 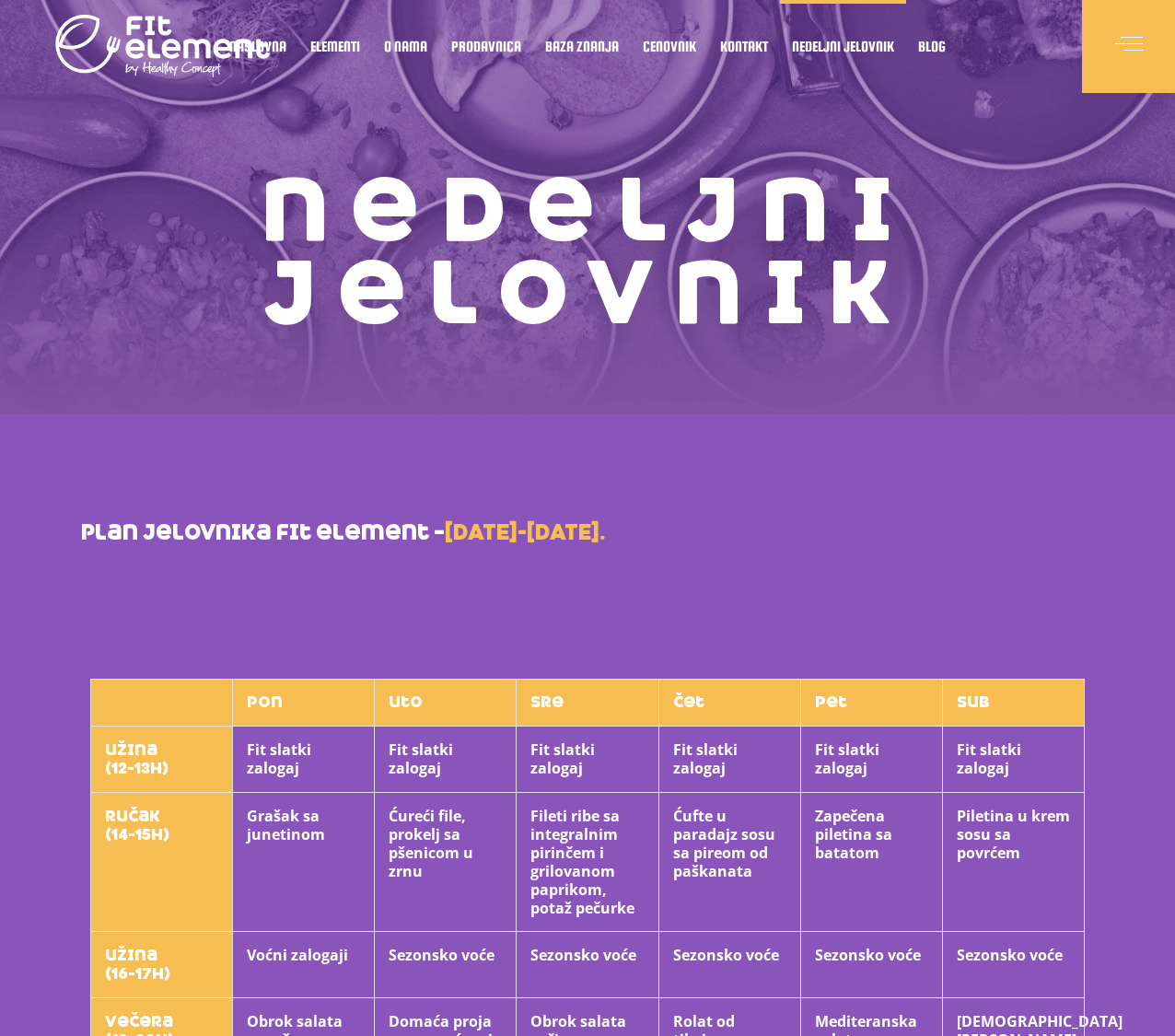 What do you see at coordinates (162, 760) in the screenshot?
I see `th: užina (12-13h)` at bounding box center [162, 760].